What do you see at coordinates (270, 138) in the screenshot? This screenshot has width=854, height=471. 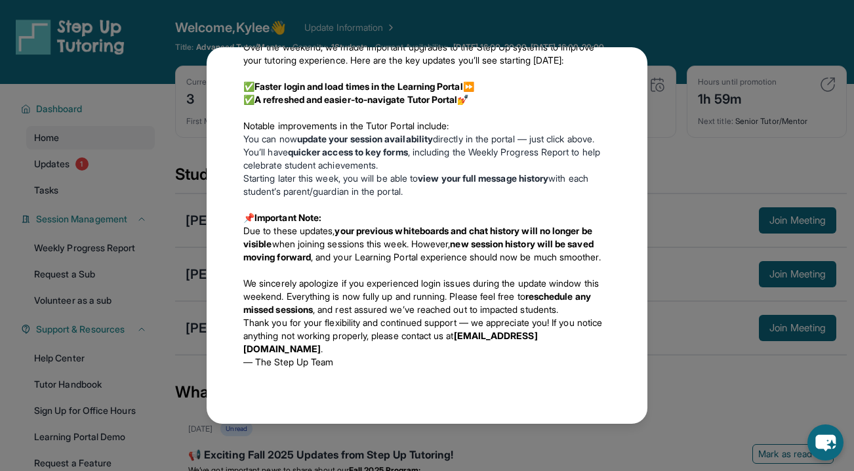 I see `span: You can now` at bounding box center [270, 138].